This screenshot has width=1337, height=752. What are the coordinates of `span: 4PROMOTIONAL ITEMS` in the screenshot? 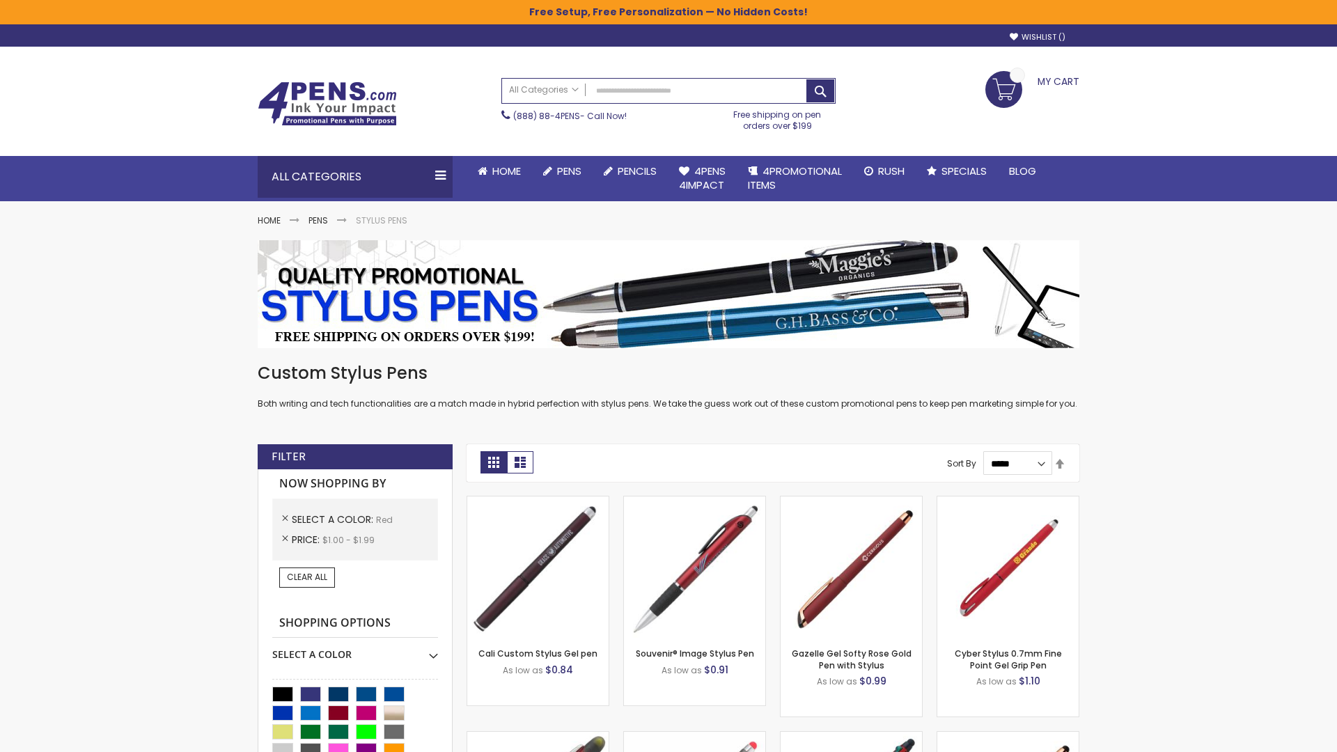 It's located at (794, 178).